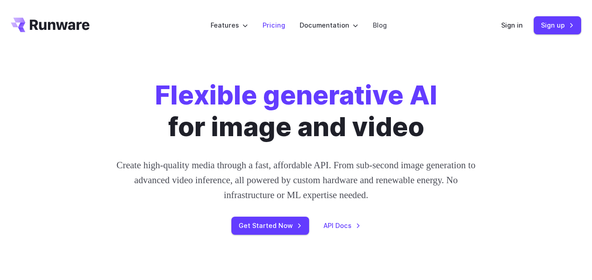 The height and width of the screenshot is (280, 592). Describe the element at coordinates (558, 25) in the screenshot. I see `a: Sign up` at that location.